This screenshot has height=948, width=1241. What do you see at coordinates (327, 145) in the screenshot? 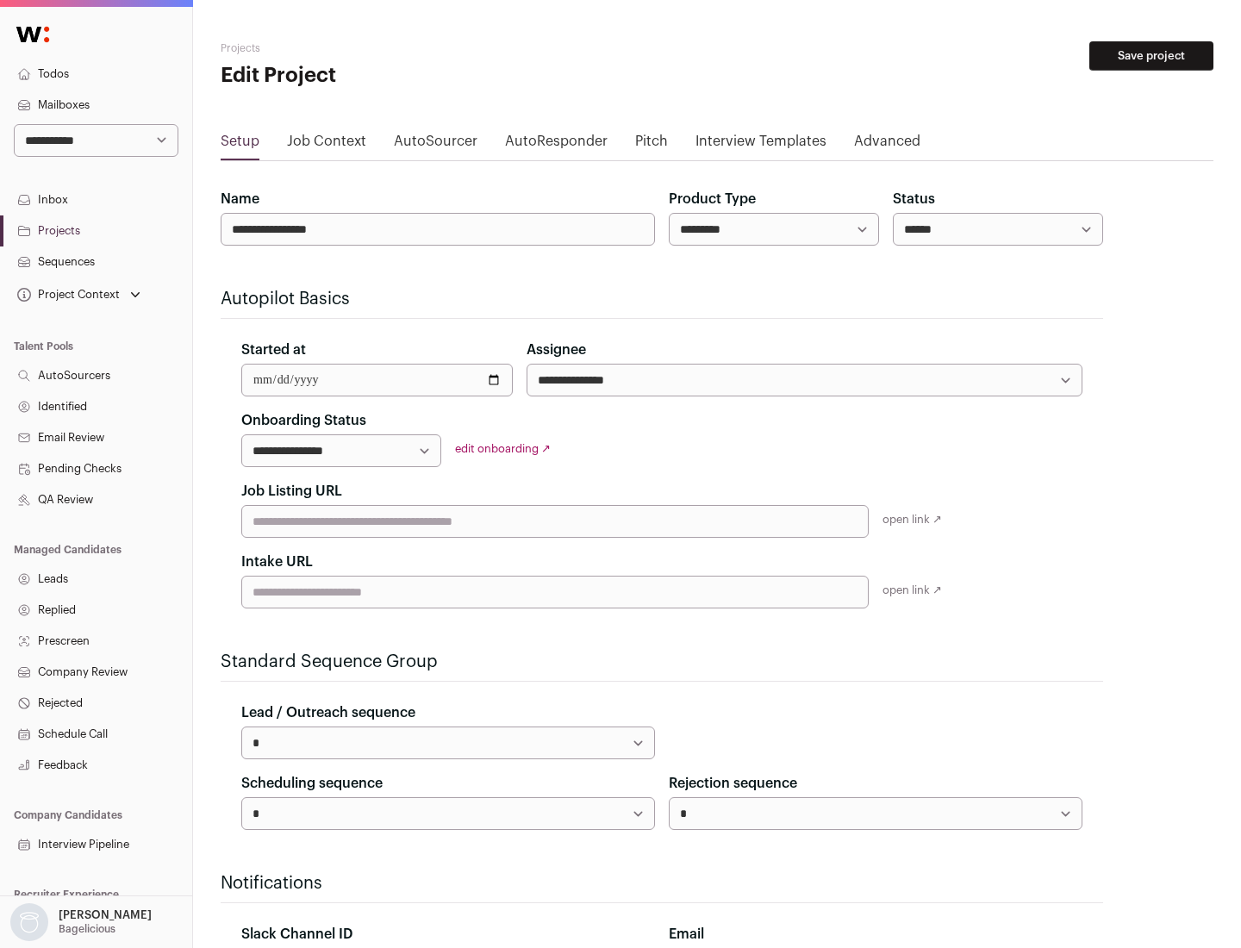
I see `a: Job Context` at bounding box center [327, 145].